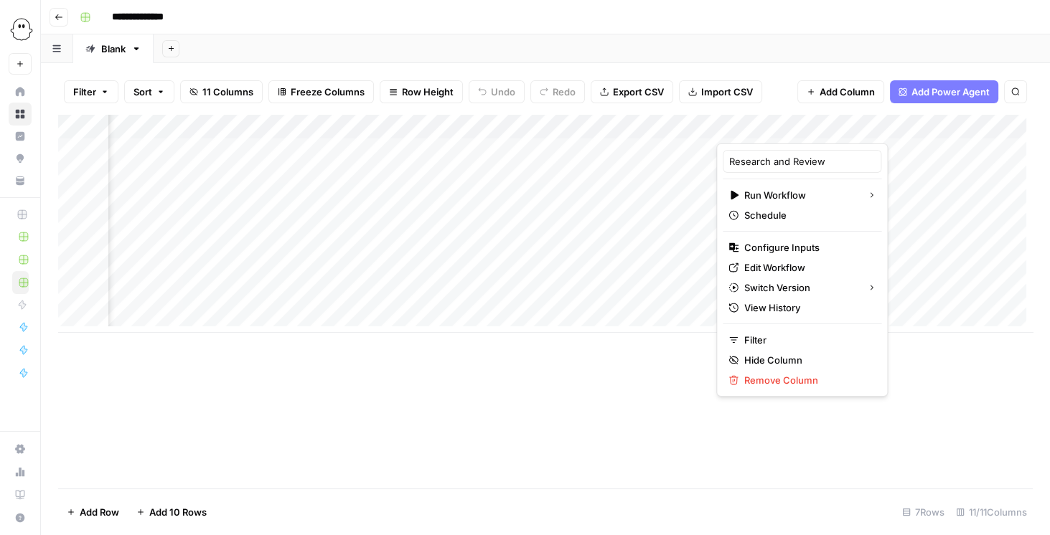 The image size is (1050, 535). I want to click on a: Opportunities, so click(20, 159).